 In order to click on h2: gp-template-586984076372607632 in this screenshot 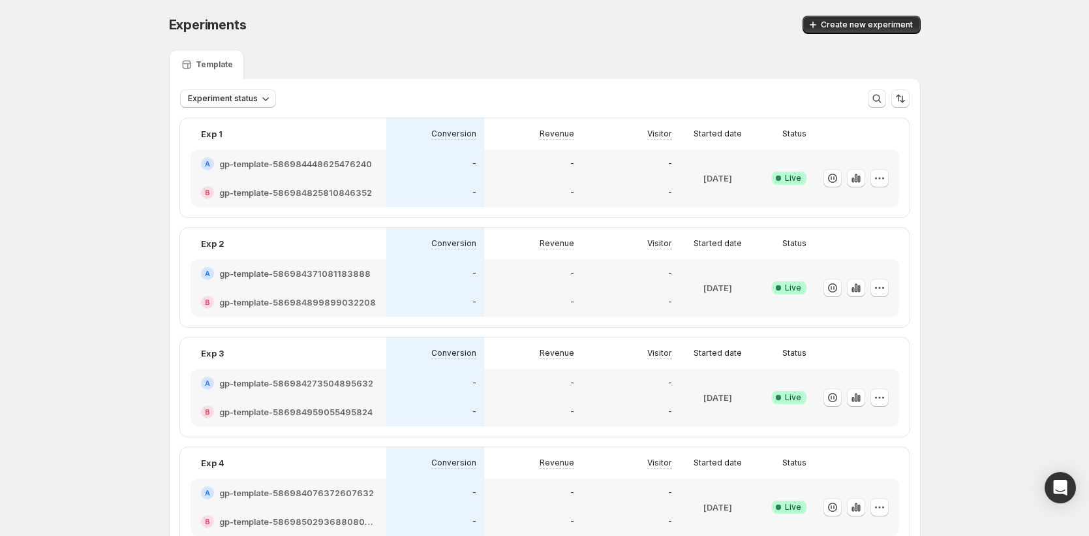, I will do `click(296, 493)`.